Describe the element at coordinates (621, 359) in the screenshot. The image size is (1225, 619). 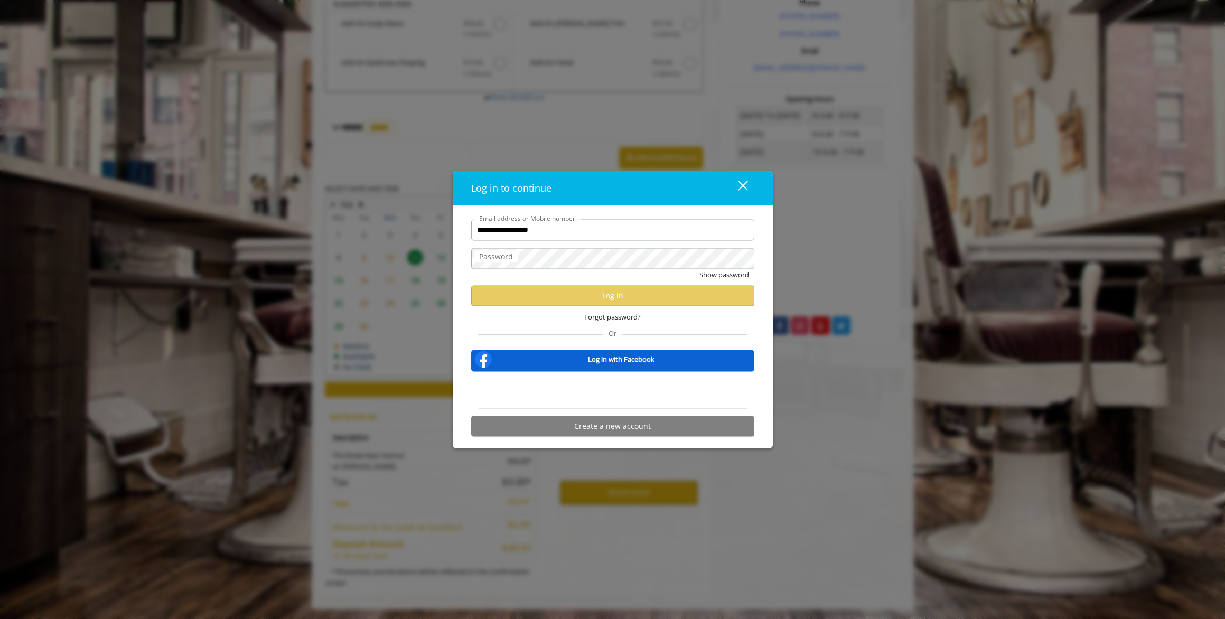
I see `b: Log in with Facebook` at that location.